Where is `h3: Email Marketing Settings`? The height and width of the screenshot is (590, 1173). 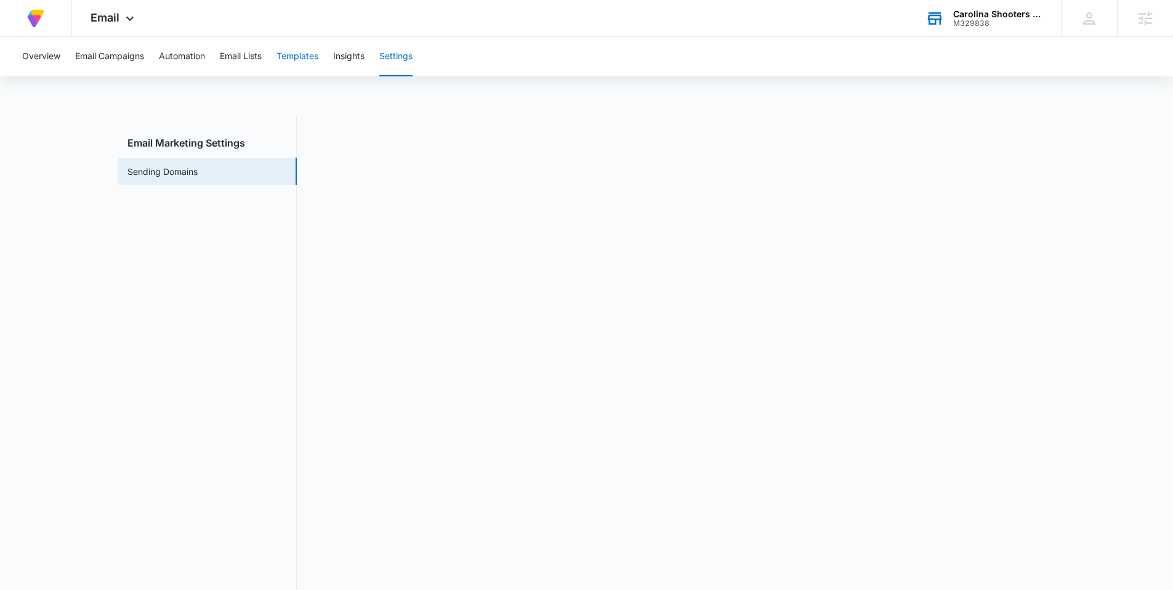
h3: Email Marketing Settings is located at coordinates (207, 143).